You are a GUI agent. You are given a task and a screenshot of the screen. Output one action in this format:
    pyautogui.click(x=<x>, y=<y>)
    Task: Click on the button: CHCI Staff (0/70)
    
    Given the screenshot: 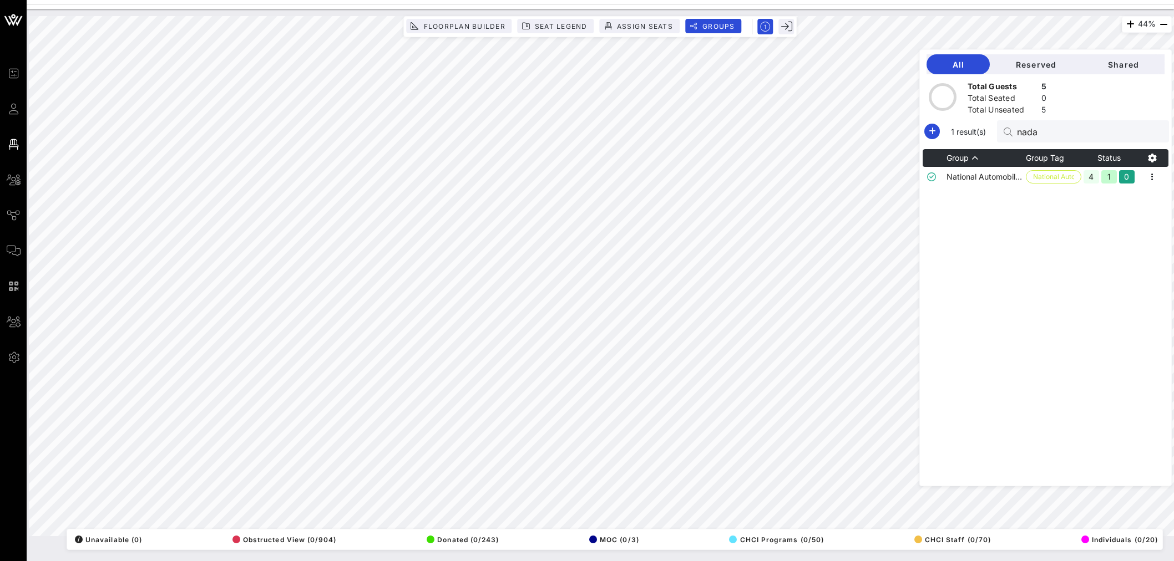 What is the action you would take?
    pyautogui.click(x=951, y=540)
    